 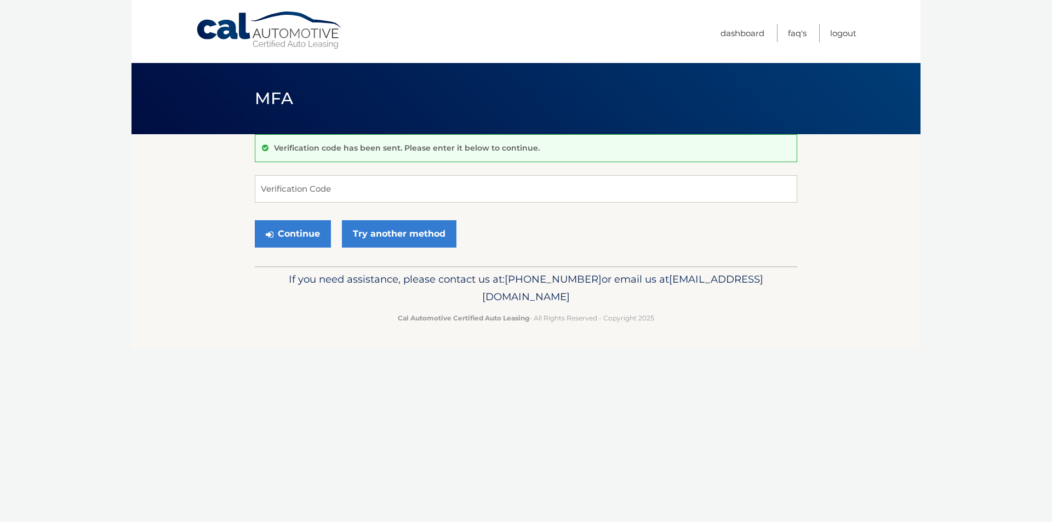 I want to click on p: - All Rights Reserved - Copyright 2025, so click(x=526, y=318).